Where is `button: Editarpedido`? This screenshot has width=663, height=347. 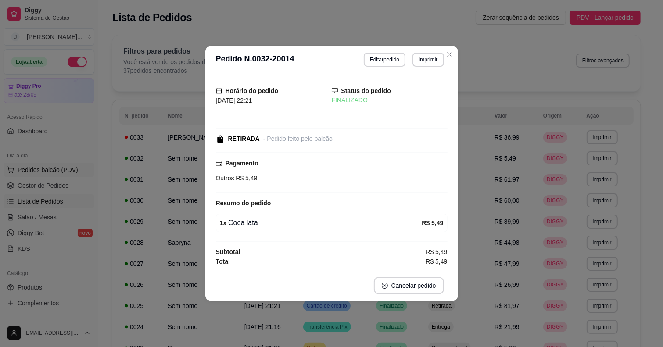 button: Editarpedido is located at coordinates (384, 60).